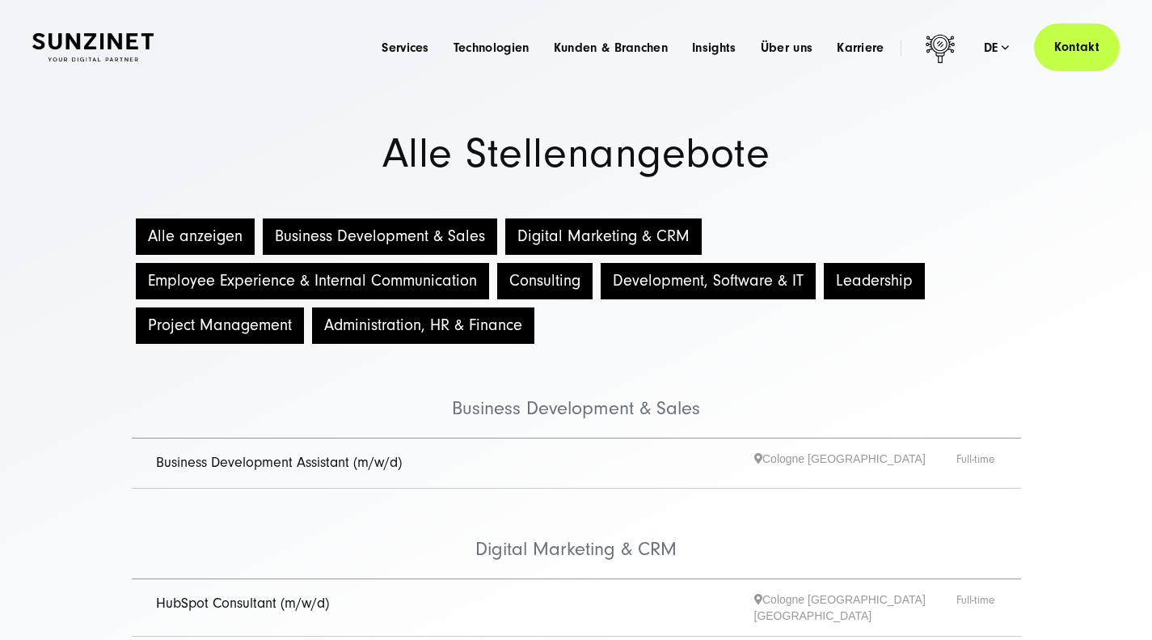  What do you see at coordinates (220, 325) in the screenshot?
I see `button: Project Management` at bounding box center [220, 325].